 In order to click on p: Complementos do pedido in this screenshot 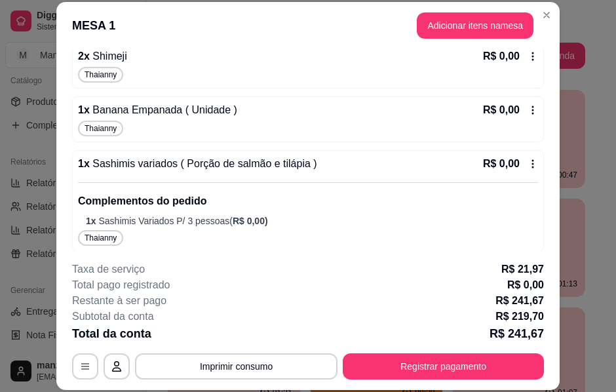, I will do `click(308, 201)`.